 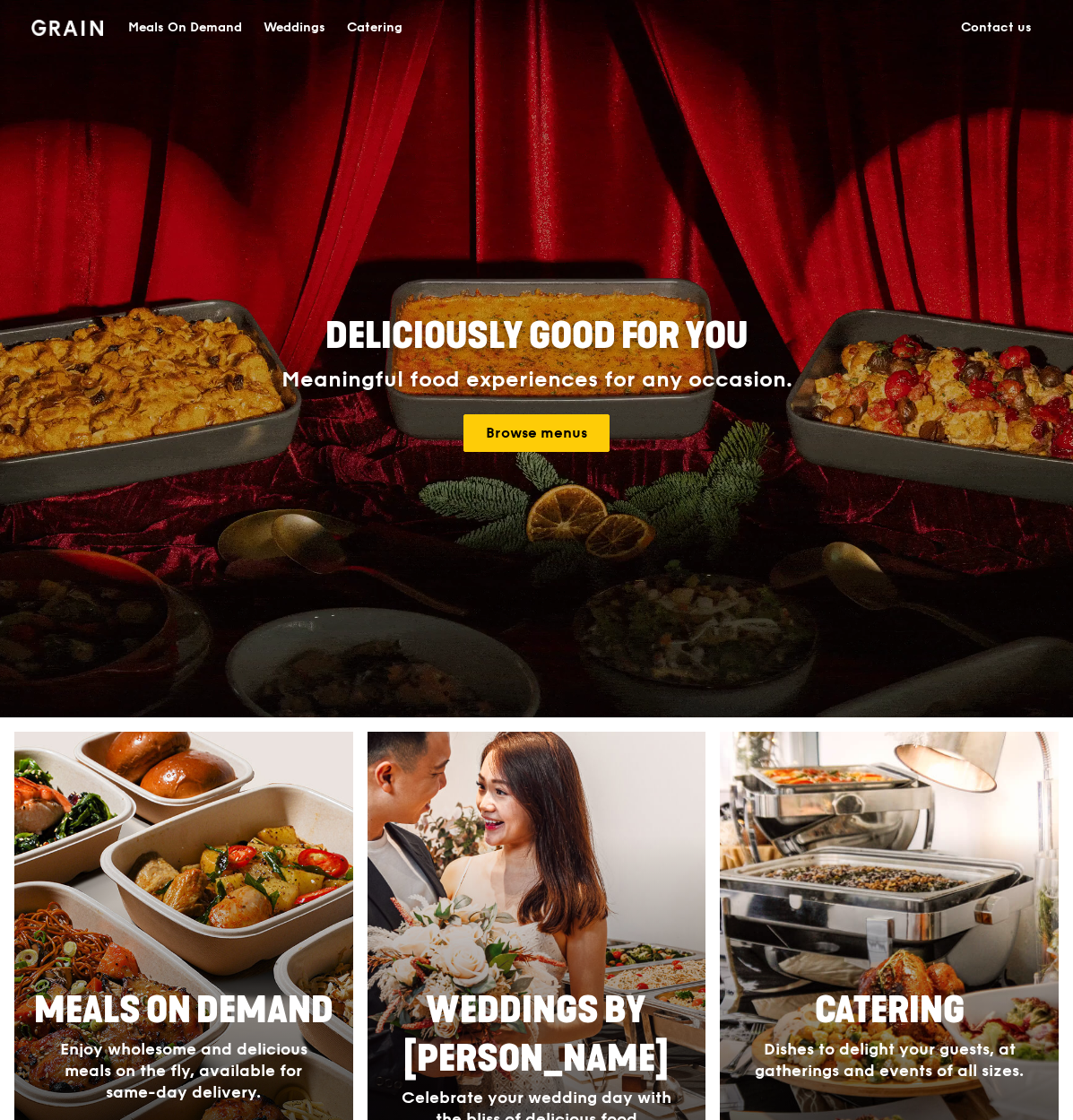 I want to click on span: Dishes to delight your guests, at gatherings and events of all sizes., so click(x=889, y=1060).